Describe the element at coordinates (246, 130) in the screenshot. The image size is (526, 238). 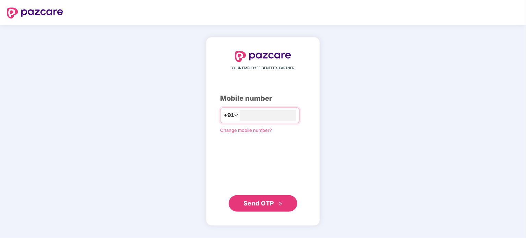
I see `span: Change mobile number?` at that location.